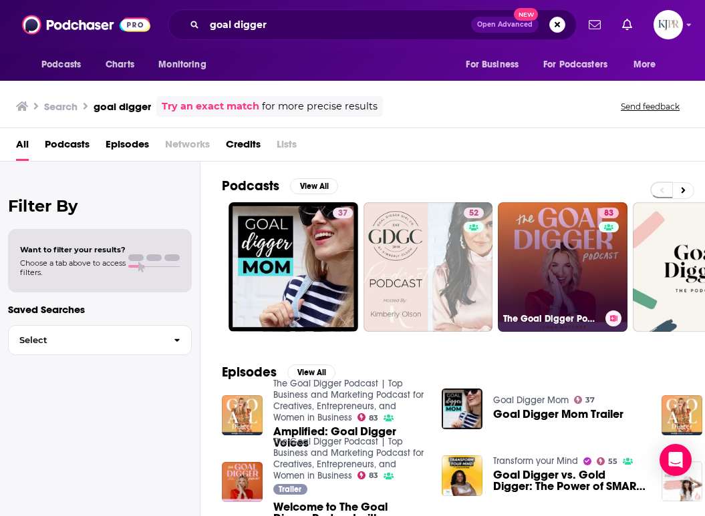 The height and width of the screenshot is (516, 705). I want to click on span: Logged in as KJPRpodcast, so click(668, 25).